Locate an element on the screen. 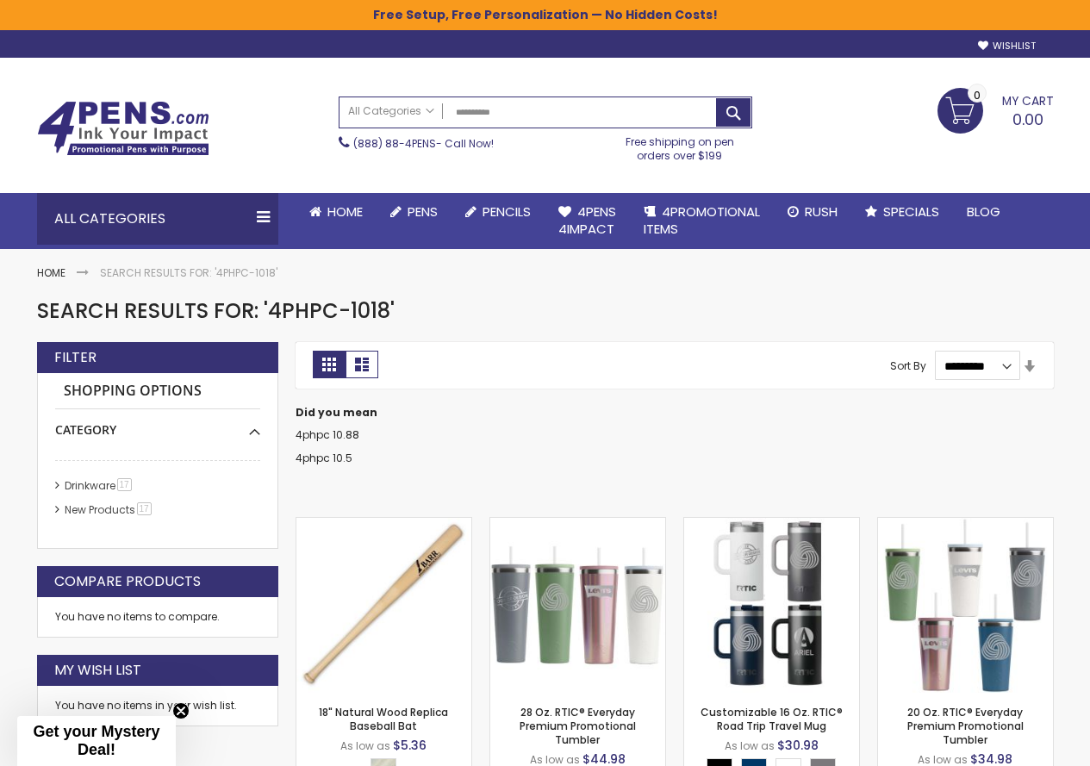 This screenshot has height=766, width=1090. strong: Filter is located at coordinates (75, 358).